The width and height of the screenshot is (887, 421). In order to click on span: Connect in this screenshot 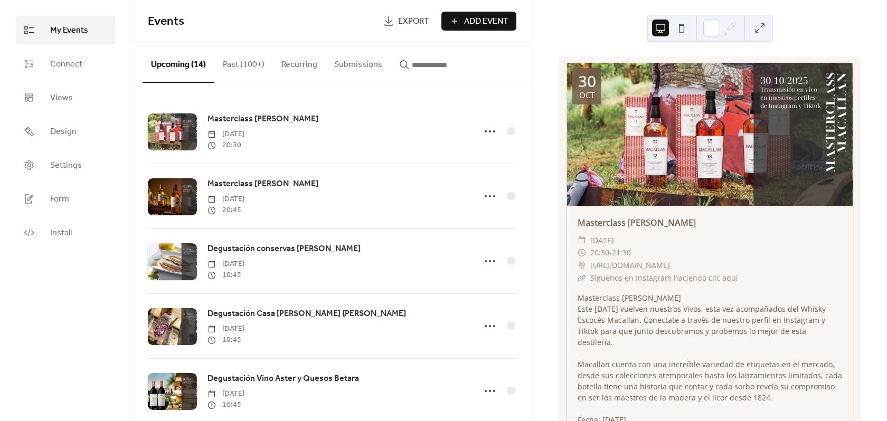, I will do `click(66, 64)`.